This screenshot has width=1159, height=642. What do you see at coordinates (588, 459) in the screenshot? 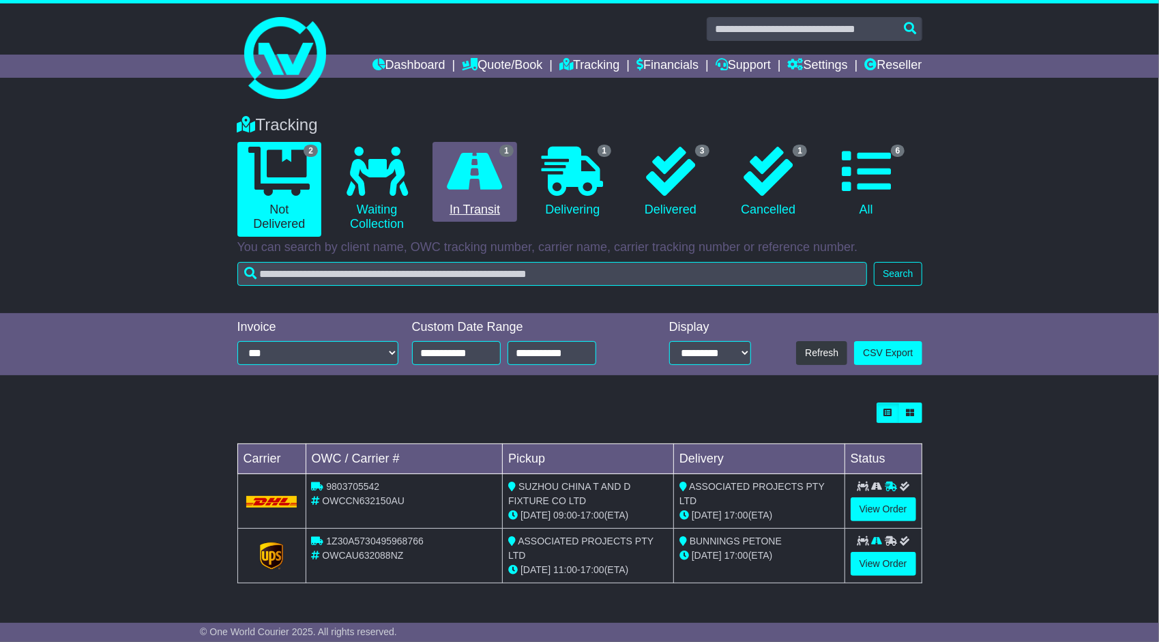
I see `td: Pickup` at bounding box center [588, 459].